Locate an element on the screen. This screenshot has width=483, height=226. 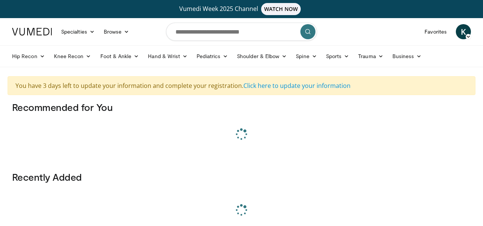
div: You have 3 days left to update your information and complete your registration. is located at coordinates (242, 86).